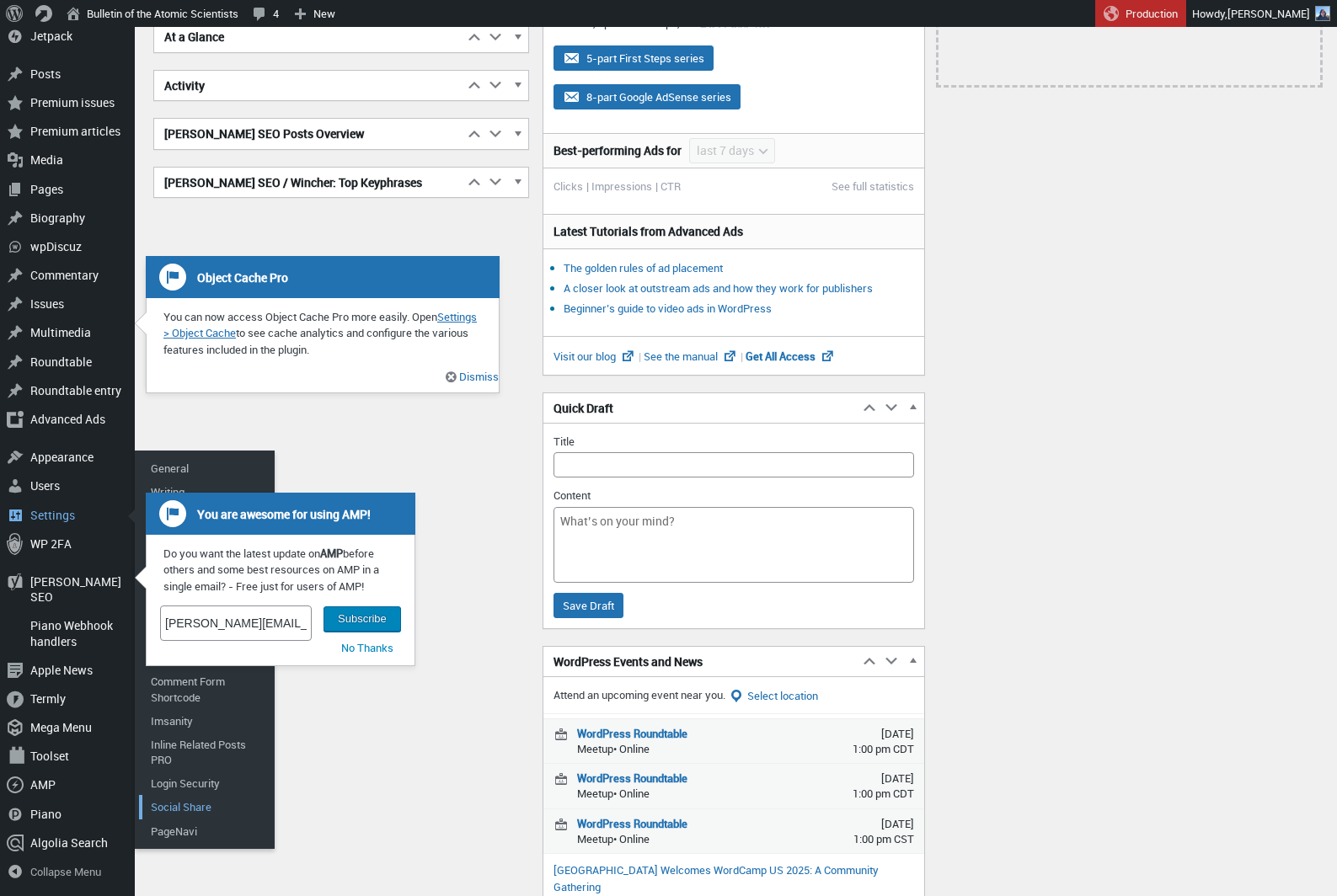 This screenshot has height=896, width=1337. I want to click on input: Email*, so click(236, 623).